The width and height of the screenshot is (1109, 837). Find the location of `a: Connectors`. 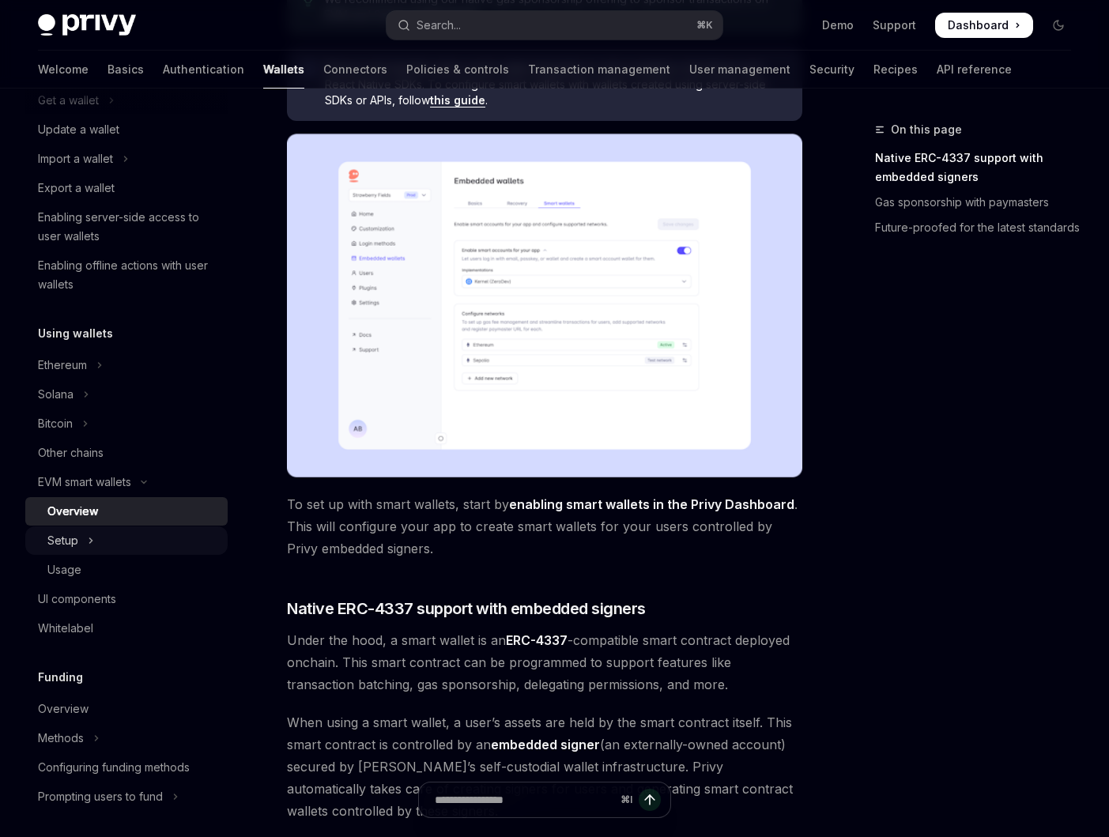

a: Connectors is located at coordinates (355, 70).